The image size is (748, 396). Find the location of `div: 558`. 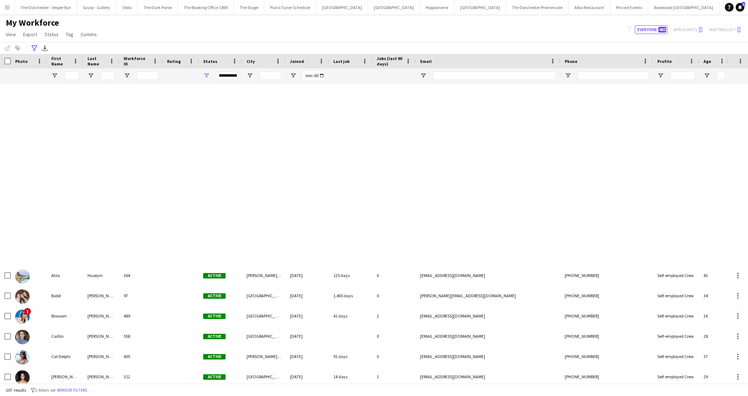

div: 558 is located at coordinates (141, 336).